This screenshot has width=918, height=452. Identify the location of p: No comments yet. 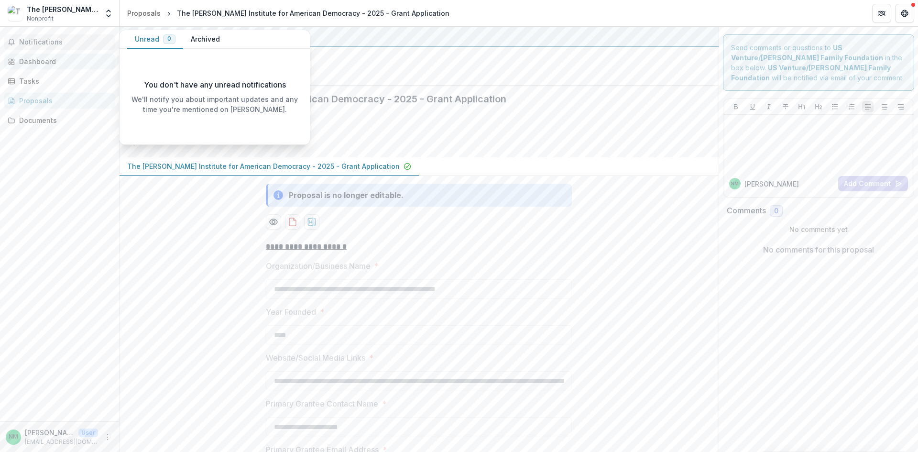
(819, 229).